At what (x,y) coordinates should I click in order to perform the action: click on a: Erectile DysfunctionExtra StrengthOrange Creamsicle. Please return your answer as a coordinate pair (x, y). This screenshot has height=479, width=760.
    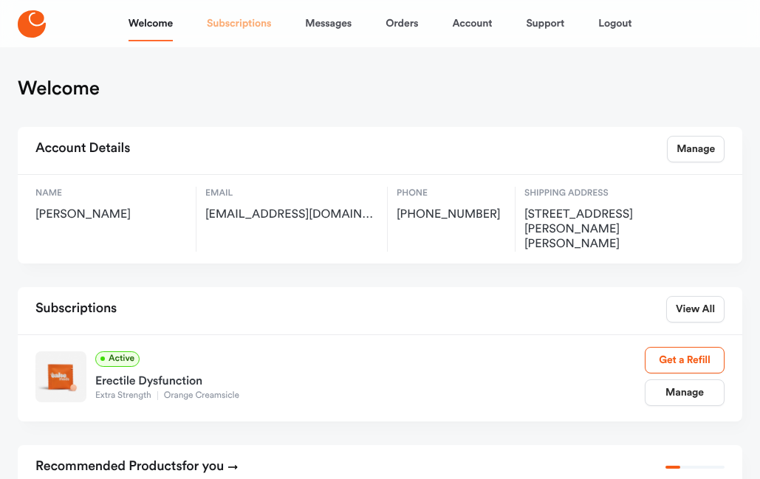
    Looking at the image, I should click on (370, 385).